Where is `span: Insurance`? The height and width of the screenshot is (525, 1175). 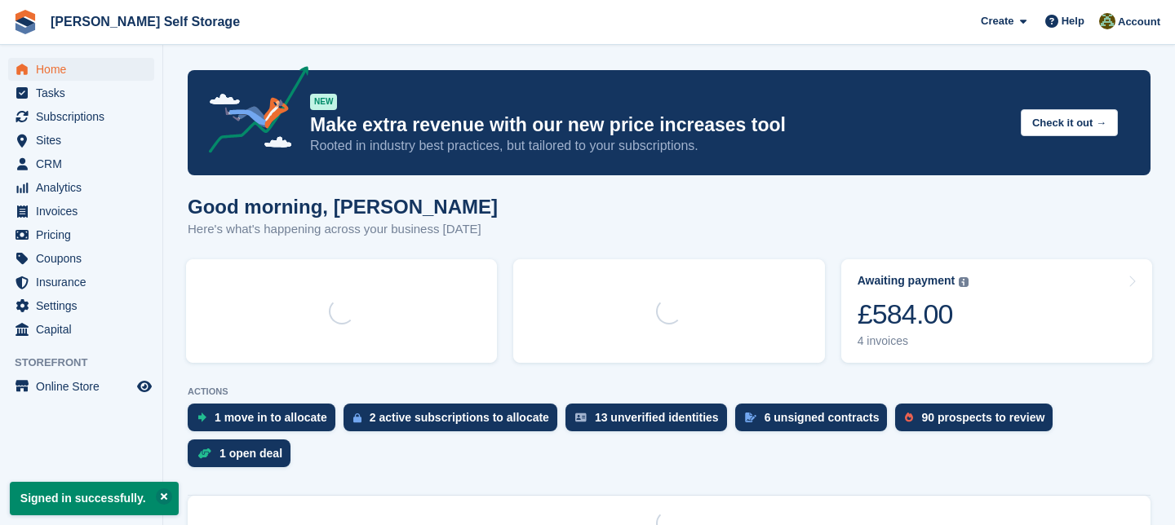
span: Insurance is located at coordinates (85, 282).